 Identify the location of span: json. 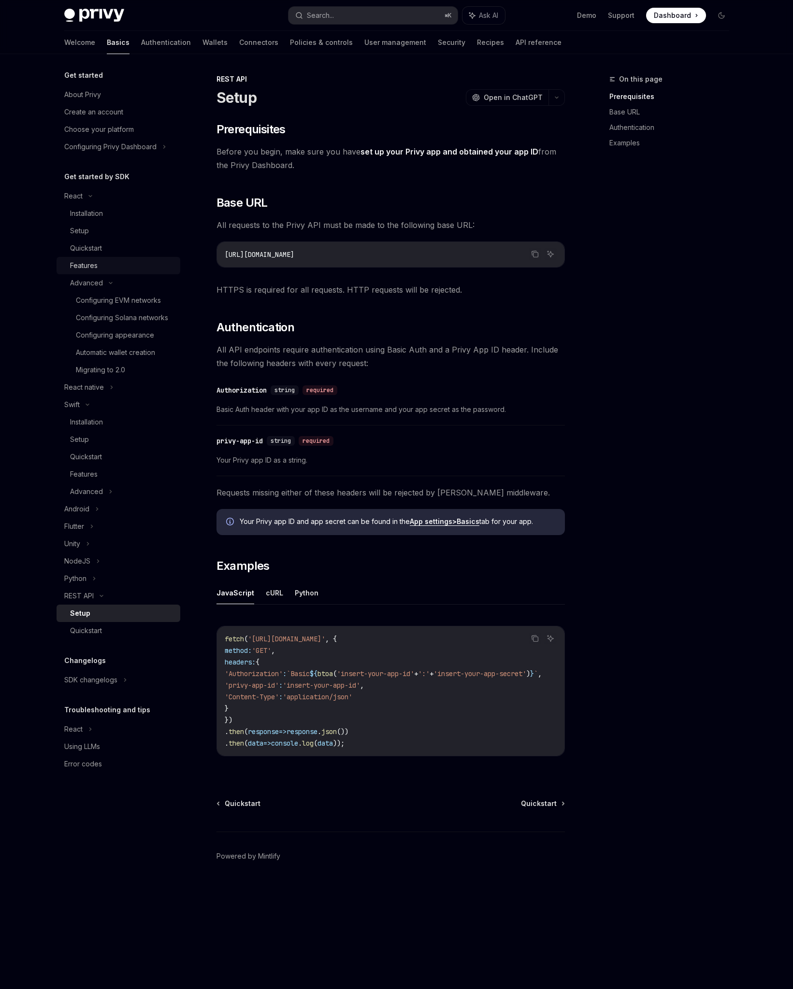
(329, 732).